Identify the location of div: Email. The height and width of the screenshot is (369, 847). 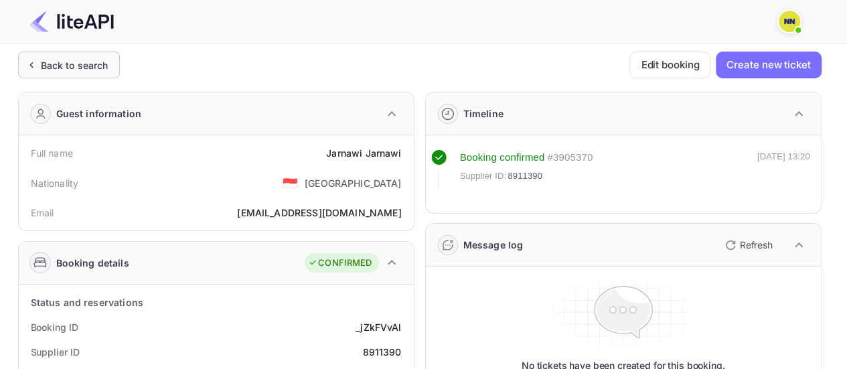
(42, 212).